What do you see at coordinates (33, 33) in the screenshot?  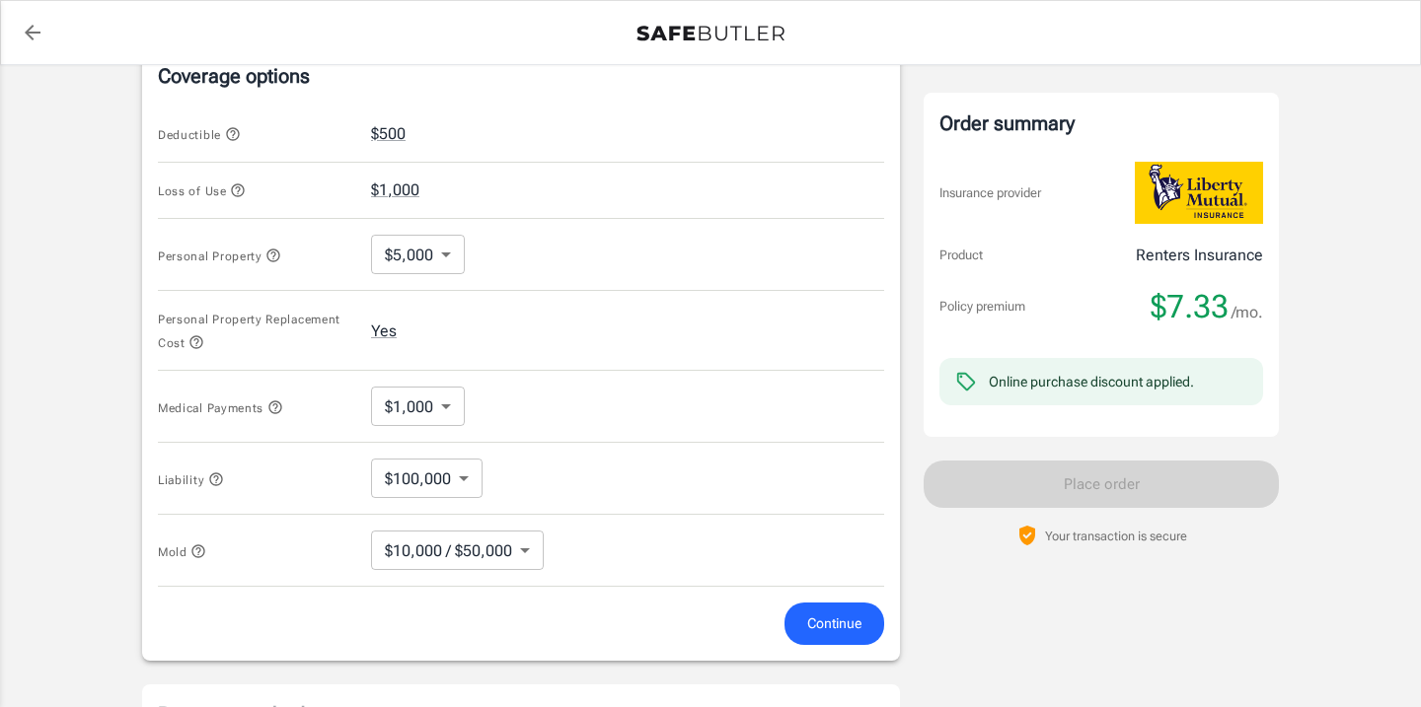 I see `a: back to quotes` at bounding box center [33, 33].